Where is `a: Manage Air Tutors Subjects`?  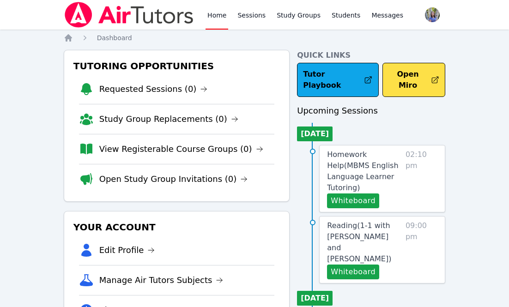
a: Manage Air Tutors Subjects is located at coordinates (161, 280).